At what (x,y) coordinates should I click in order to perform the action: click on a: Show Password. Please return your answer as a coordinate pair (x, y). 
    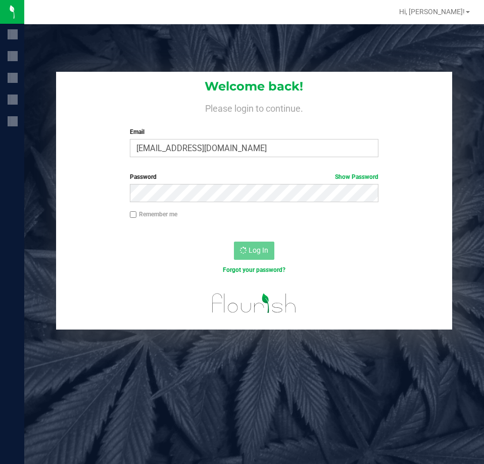
    Looking at the image, I should click on (357, 177).